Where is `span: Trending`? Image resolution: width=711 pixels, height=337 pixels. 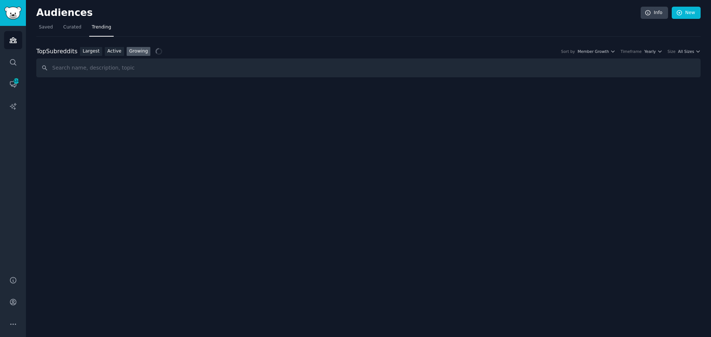 span: Trending is located at coordinates (101, 27).